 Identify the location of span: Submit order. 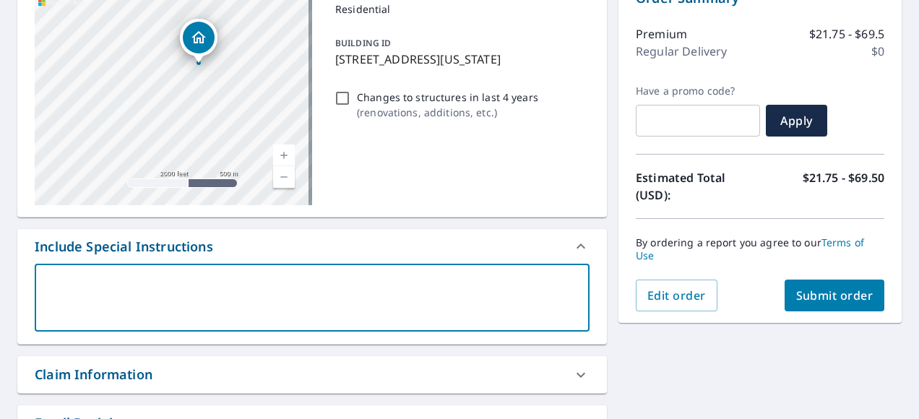
(835, 296).